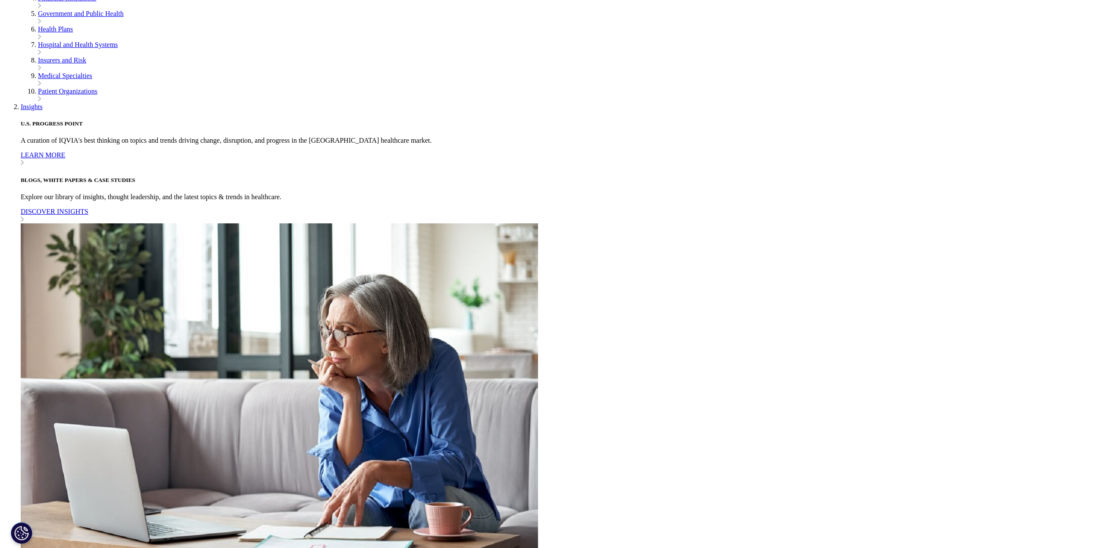 The width and height of the screenshot is (1097, 548). Describe the element at coordinates (68, 91) in the screenshot. I see `a: Patient Organizations` at that location.